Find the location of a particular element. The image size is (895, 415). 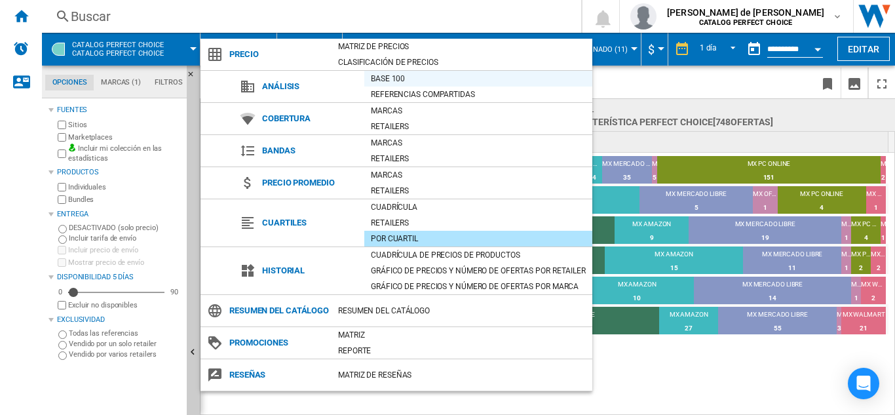

span: Precio promedio is located at coordinates (310, 183).